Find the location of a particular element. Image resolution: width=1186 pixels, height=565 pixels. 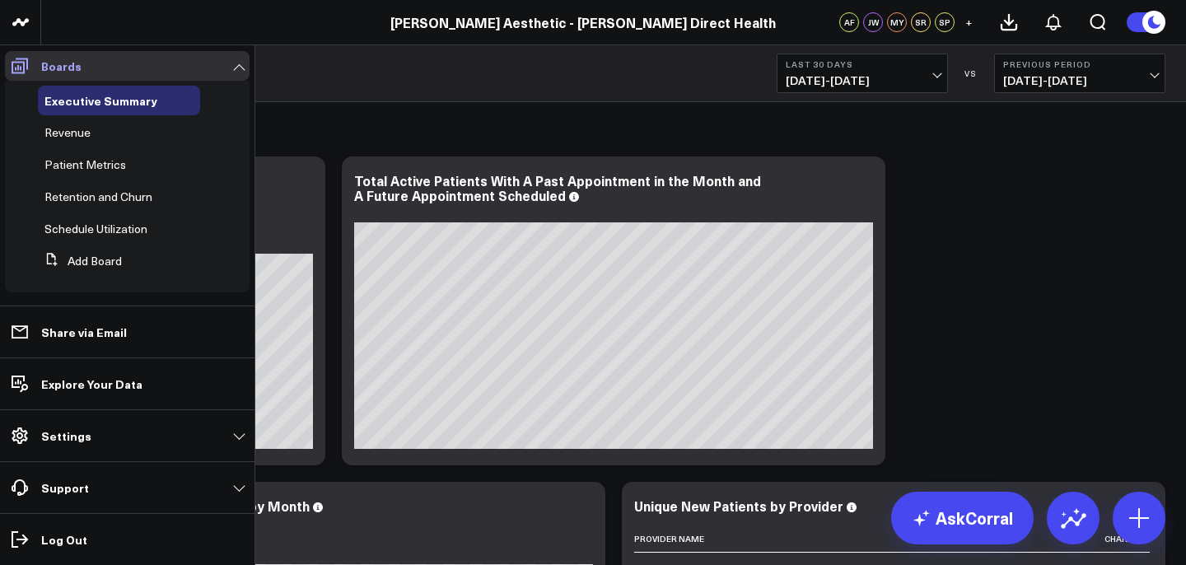

div: SR is located at coordinates (921, 22).